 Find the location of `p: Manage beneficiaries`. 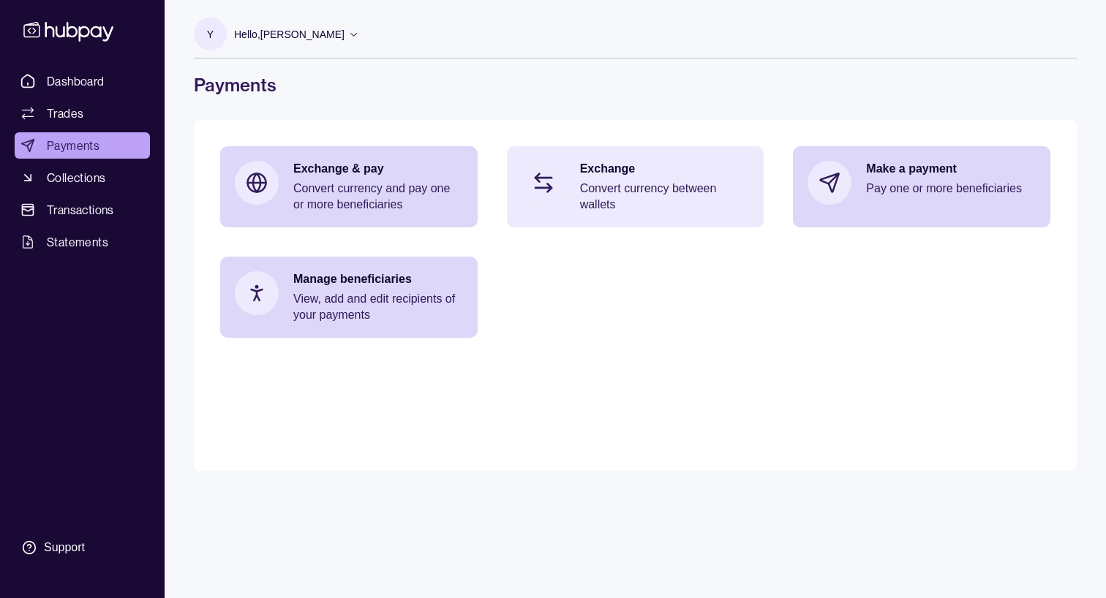

p: Manage beneficiaries is located at coordinates (378, 279).